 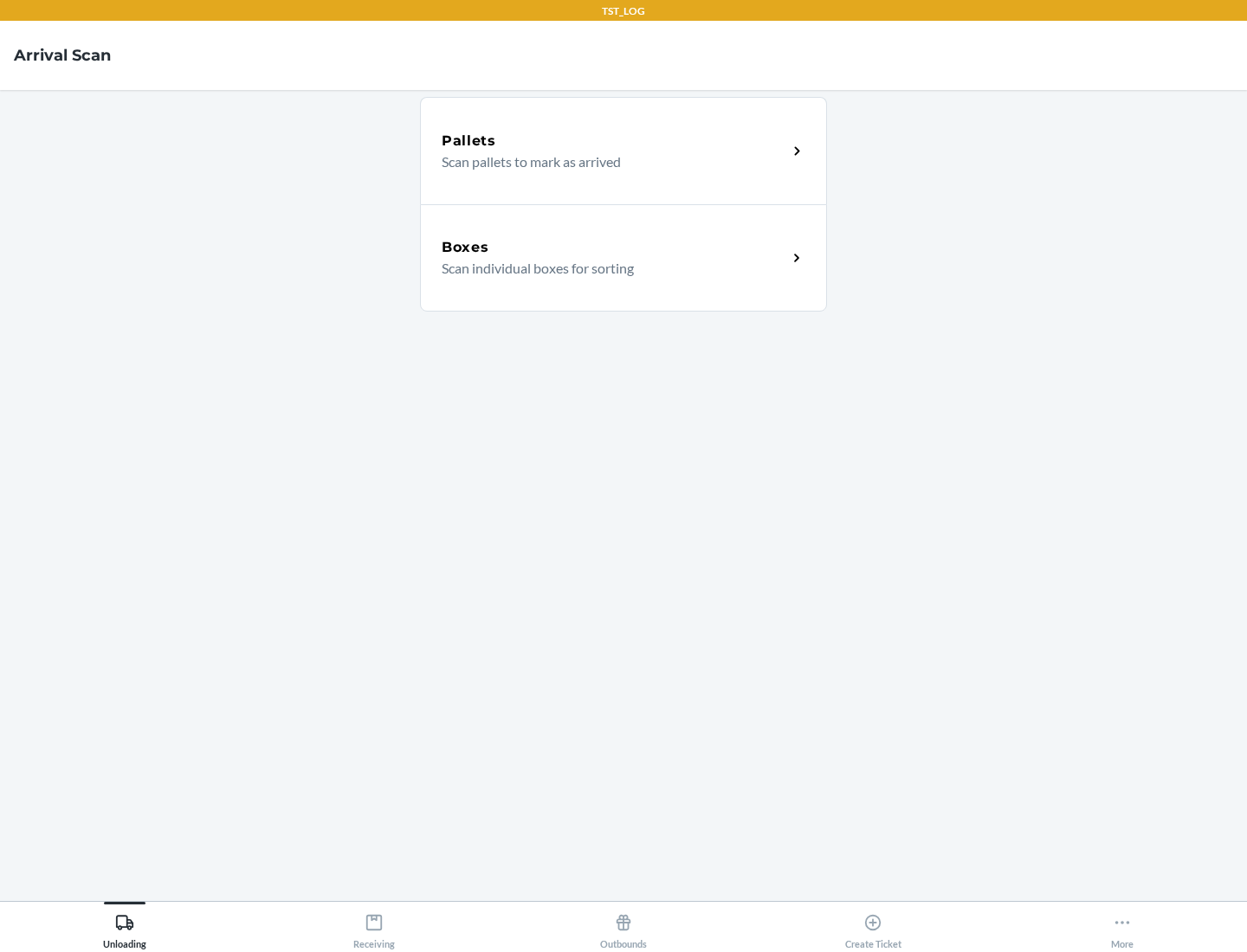 What do you see at coordinates (374, 928) in the screenshot?
I see `div: Receiving` at bounding box center [374, 928].